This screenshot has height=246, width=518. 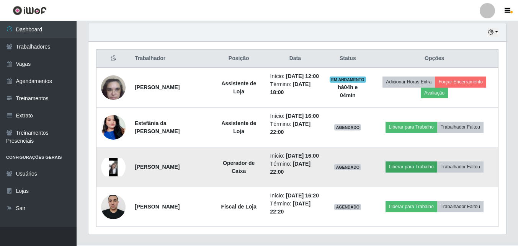 I want to click on th: Status, so click(x=348, y=59).